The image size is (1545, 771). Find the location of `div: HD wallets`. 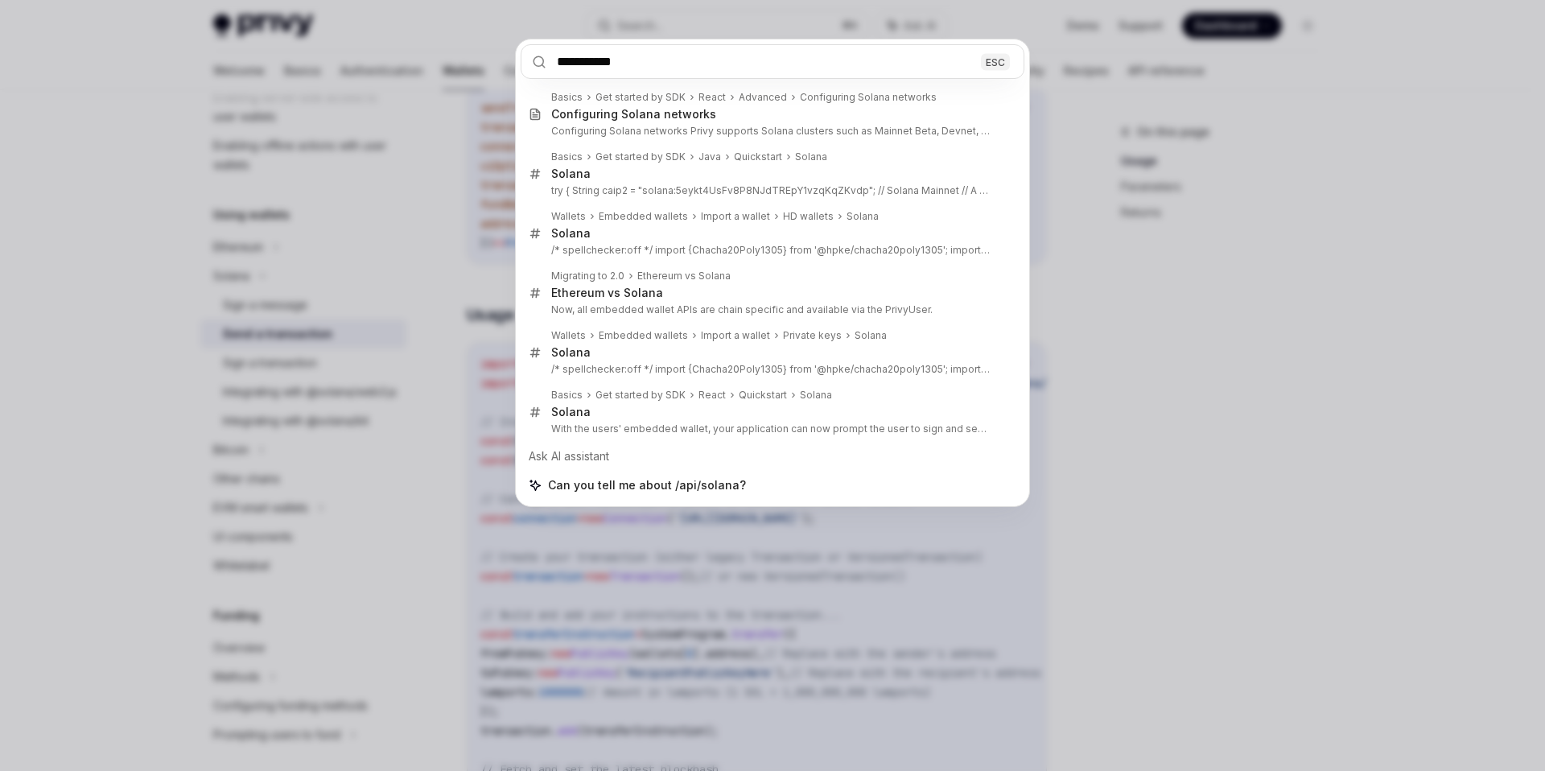

div: HD wallets is located at coordinates (808, 216).